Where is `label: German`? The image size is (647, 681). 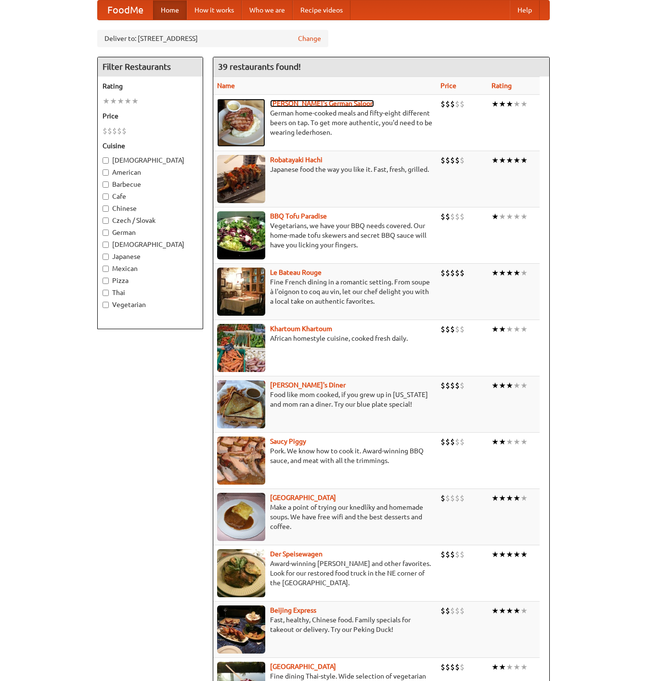
label: German is located at coordinates (150, 233).